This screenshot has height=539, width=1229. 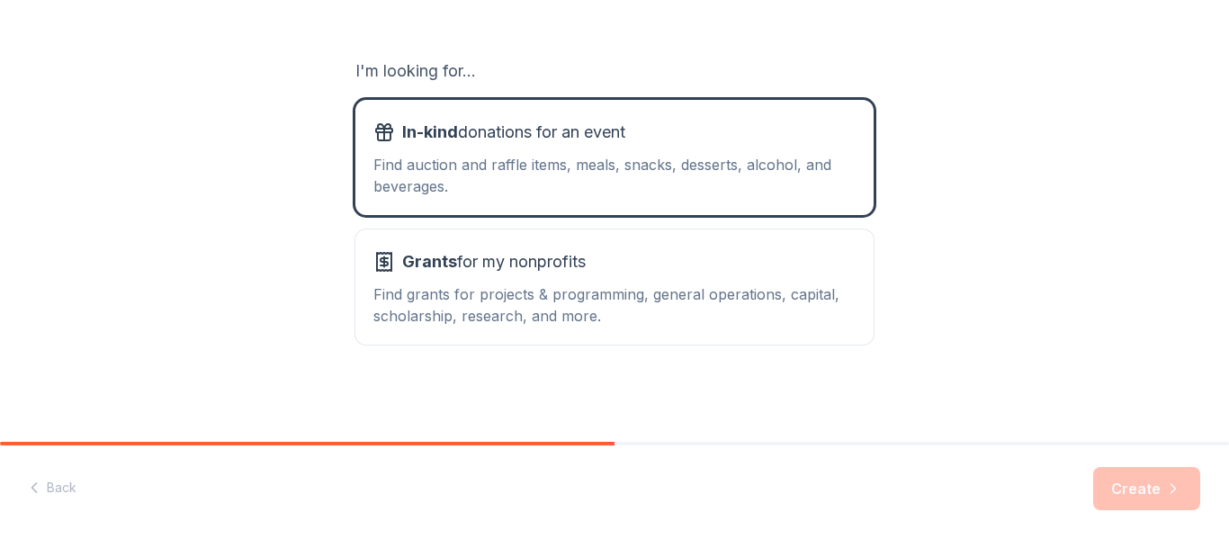 What do you see at coordinates (514, 132) in the screenshot?
I see `span: donations for an event` at bounding box center [514, 132].